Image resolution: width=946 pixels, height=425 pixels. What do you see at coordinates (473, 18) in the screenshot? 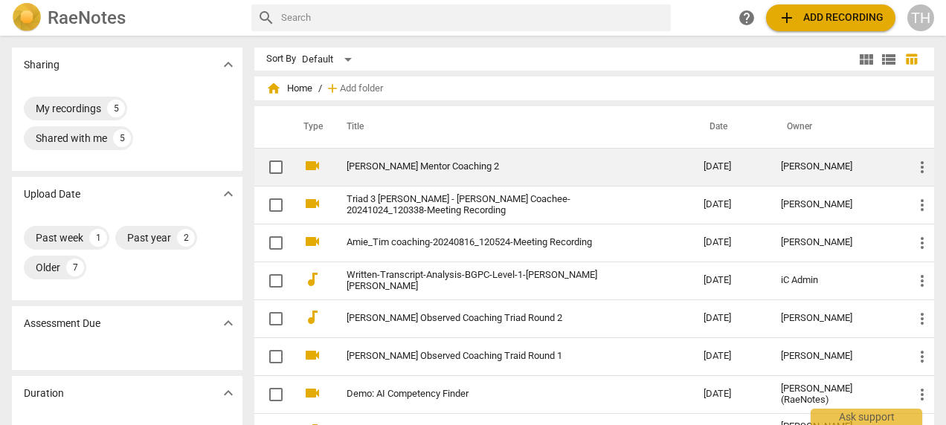
I see `input: Search` at bounding box center [473, 18].